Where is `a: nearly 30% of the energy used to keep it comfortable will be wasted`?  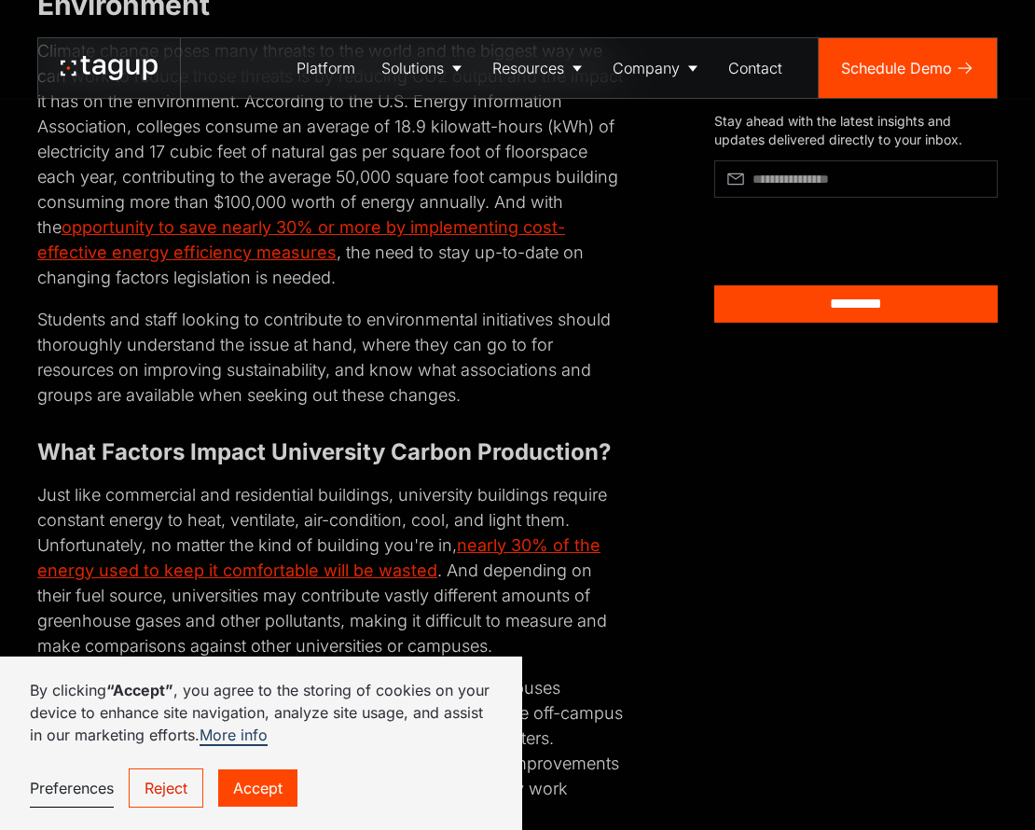
a: nearly 30% of the energy used to keep it comfortable will be wasted is located at coordinates (319, 558).